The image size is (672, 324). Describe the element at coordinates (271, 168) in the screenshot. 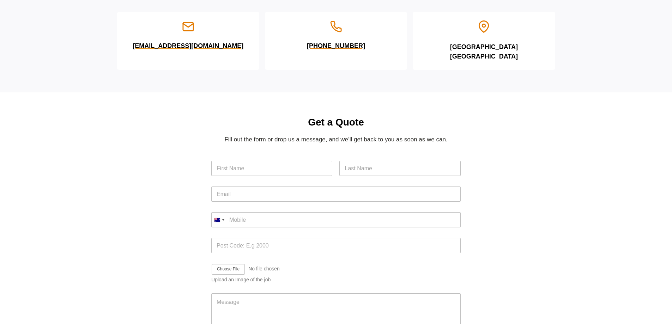

I see `input: First Name` at that location.